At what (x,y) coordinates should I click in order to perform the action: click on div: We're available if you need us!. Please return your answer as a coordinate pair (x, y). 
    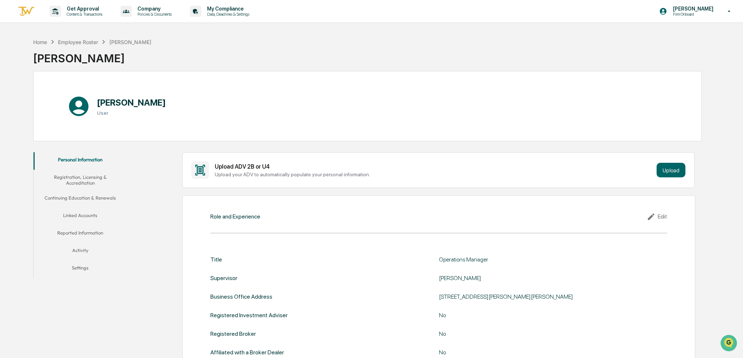
    Looking at the image, I should click on (58, 66).